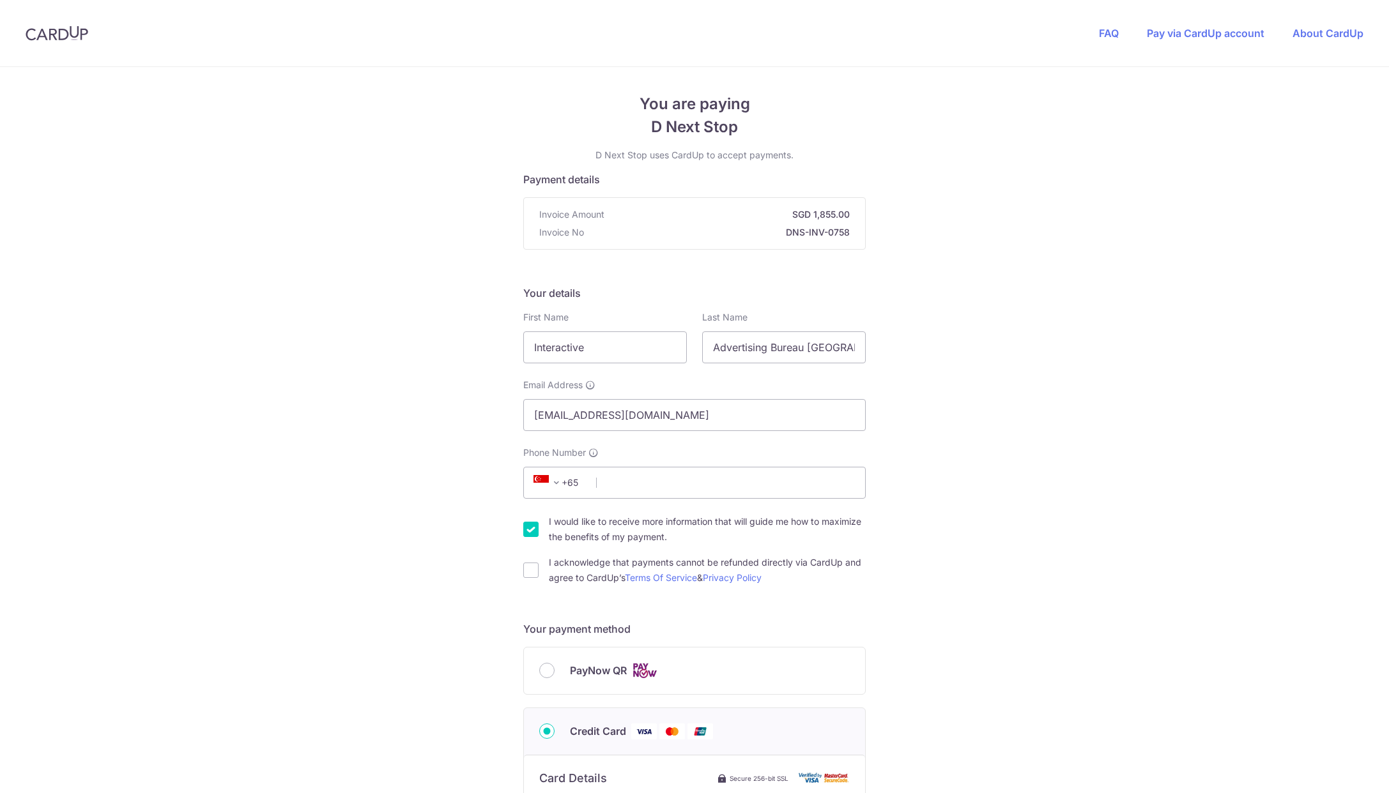 This screenshot has height=793, width=1389. What do you see at coordinates (824, 778) in the screenshot?
I see `img: card secure` at bounding box center [824, 778].